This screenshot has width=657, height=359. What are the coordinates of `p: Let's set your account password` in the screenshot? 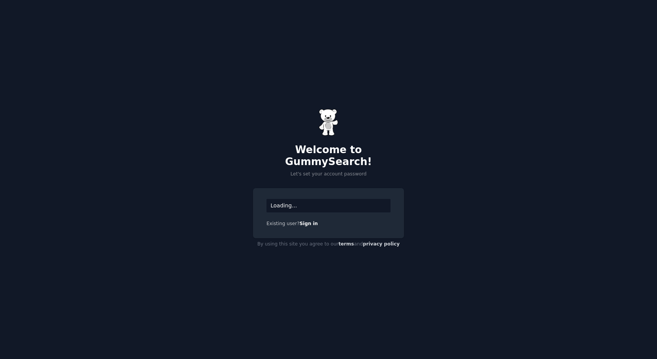 It's located at (329, 175).